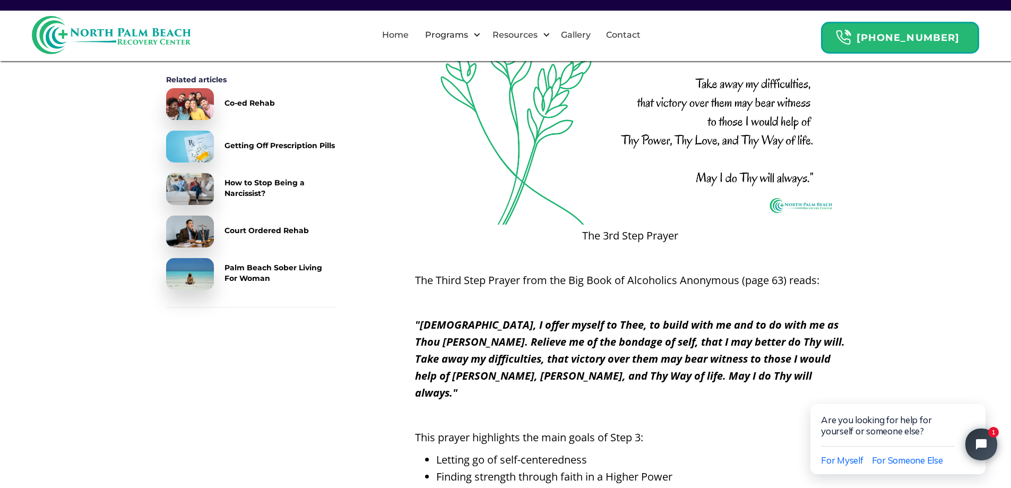  Describe the element at coordinates (576, 35) in the screenshot. I see `a: Gallery` at that location.